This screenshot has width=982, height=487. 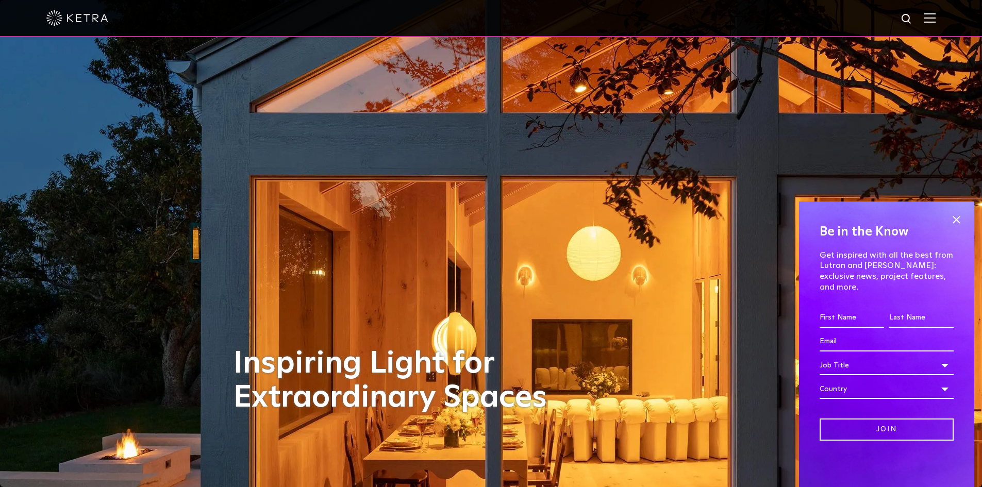 What do you see at coordinates (401, 381) in the screenshot?
I see `h1: Inspiring Light for Extraordinary Spaces` at bounding box center [401, 381].